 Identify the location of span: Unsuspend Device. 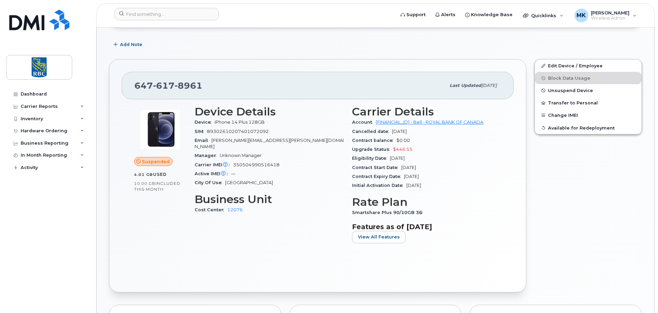
(570, 90).